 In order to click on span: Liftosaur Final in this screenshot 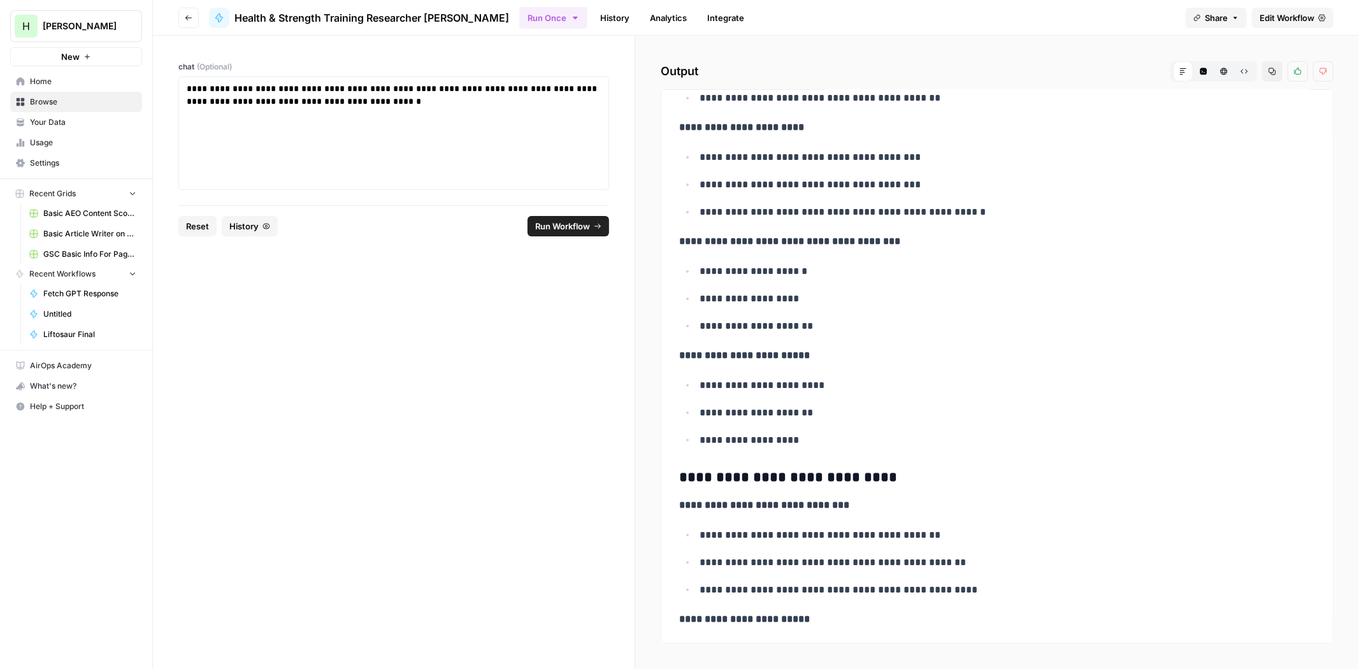, I will do `click(90, 334)`.